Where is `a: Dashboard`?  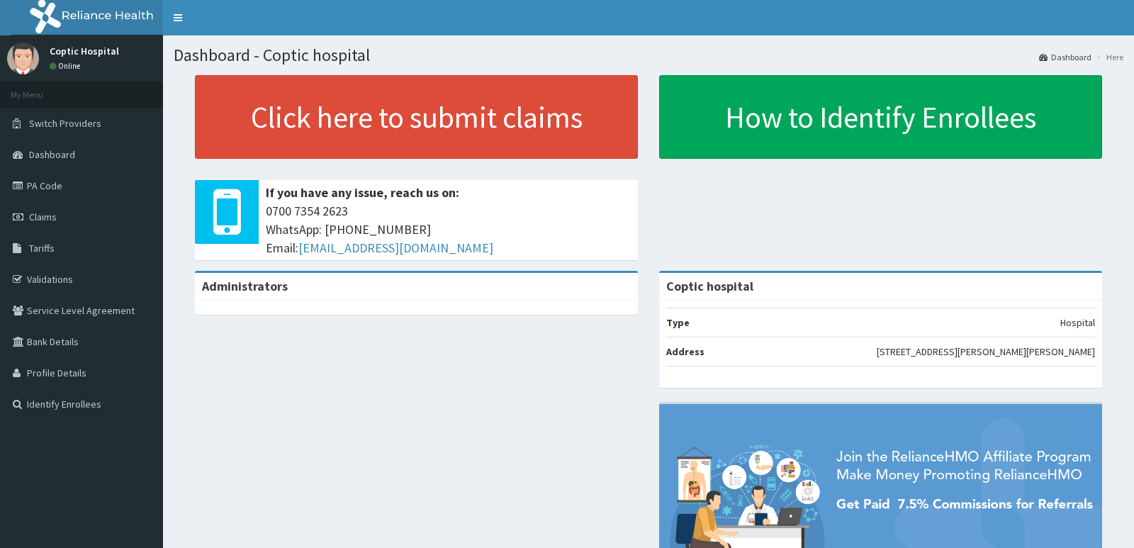 a: Dashboard is located at coordinates (1065, 57).